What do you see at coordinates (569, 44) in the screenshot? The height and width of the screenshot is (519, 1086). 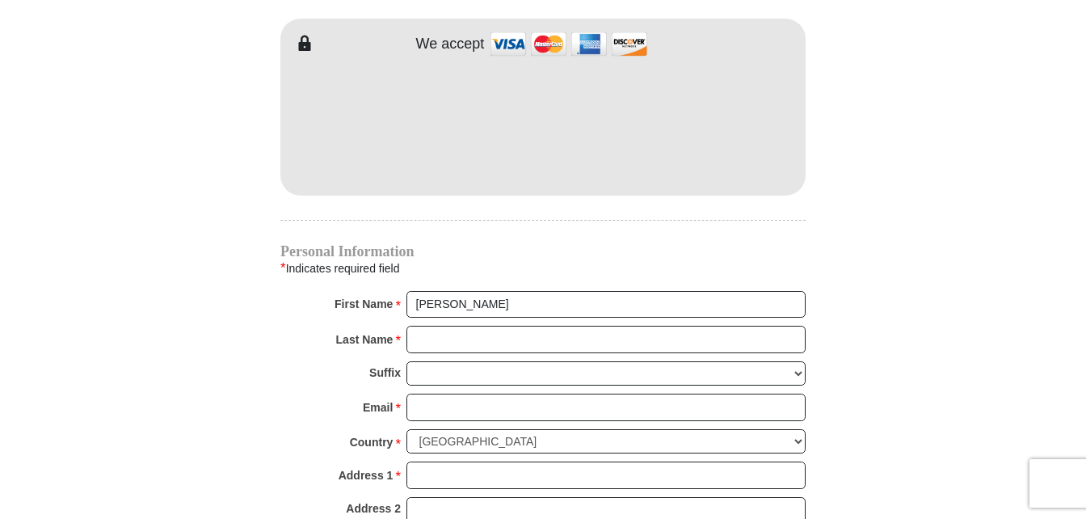 I see `img: credit cards accepted` at bounding box center [569, 44].